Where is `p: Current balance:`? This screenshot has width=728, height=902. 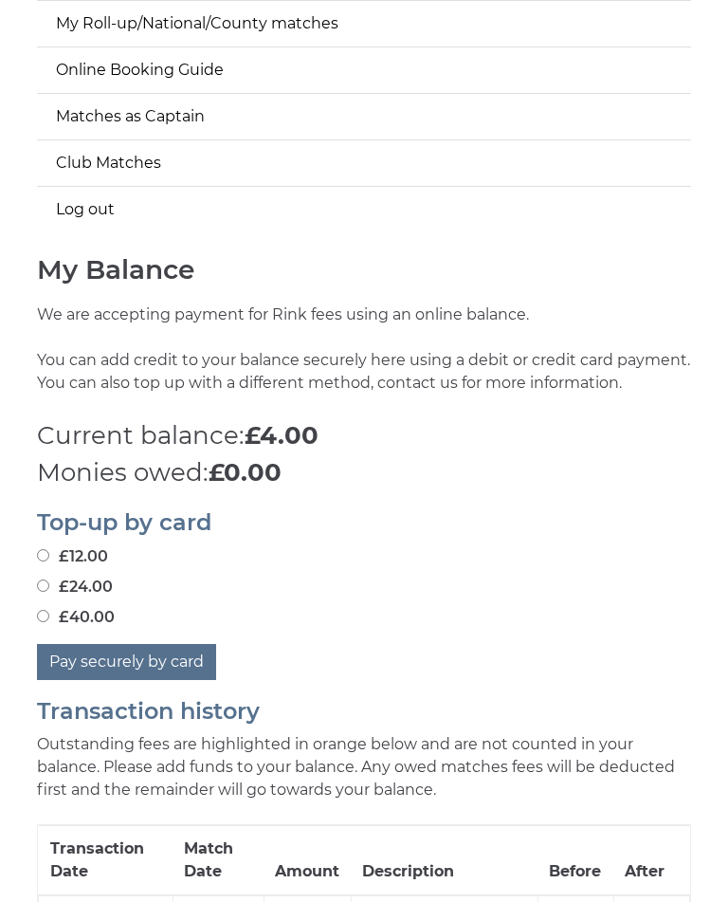 p: Current balance: is located at coordinates (364, 435).